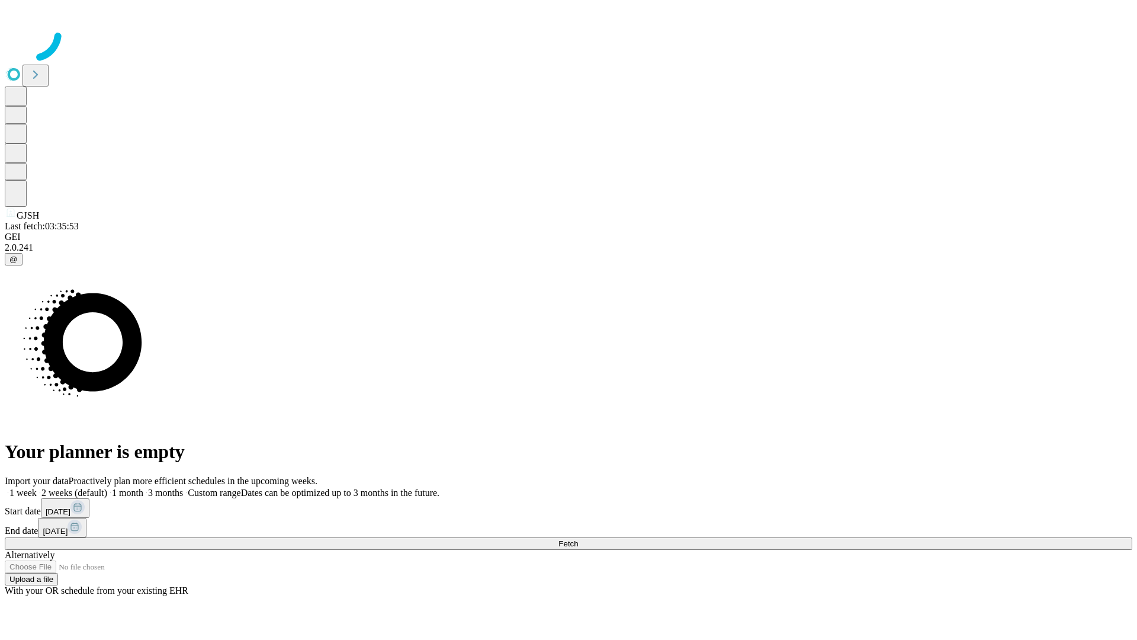 The image size is (1137, 640). What do you see at coordinates (569, 451) in the screenshot?
I see `h1: Your planner is empty` at bounding box center [569, 451].